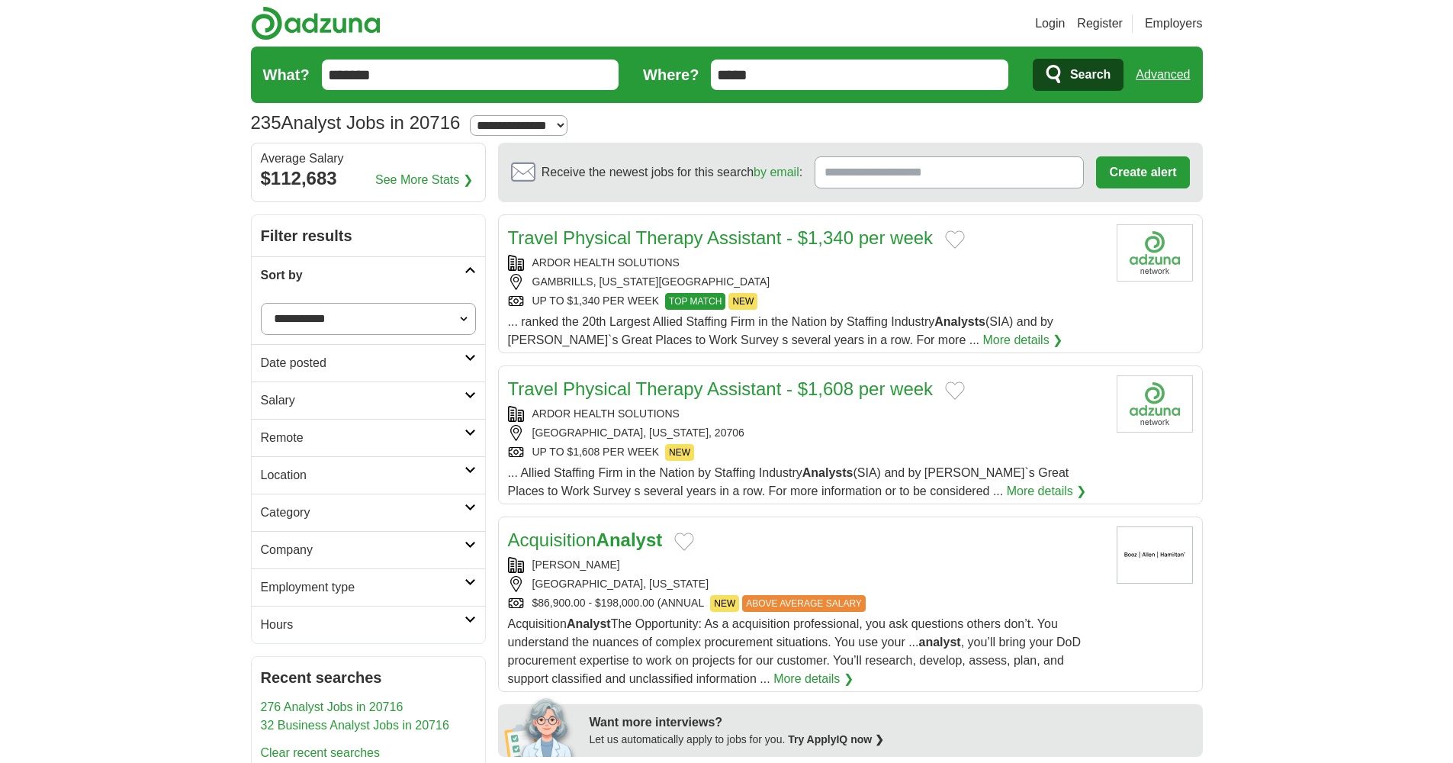 This screenshot has width=1453, height=763. What do you see at coordinates (695, 301) in the screenshot?
I see `span: TOP MATCH` at bounding box center [695, 301].